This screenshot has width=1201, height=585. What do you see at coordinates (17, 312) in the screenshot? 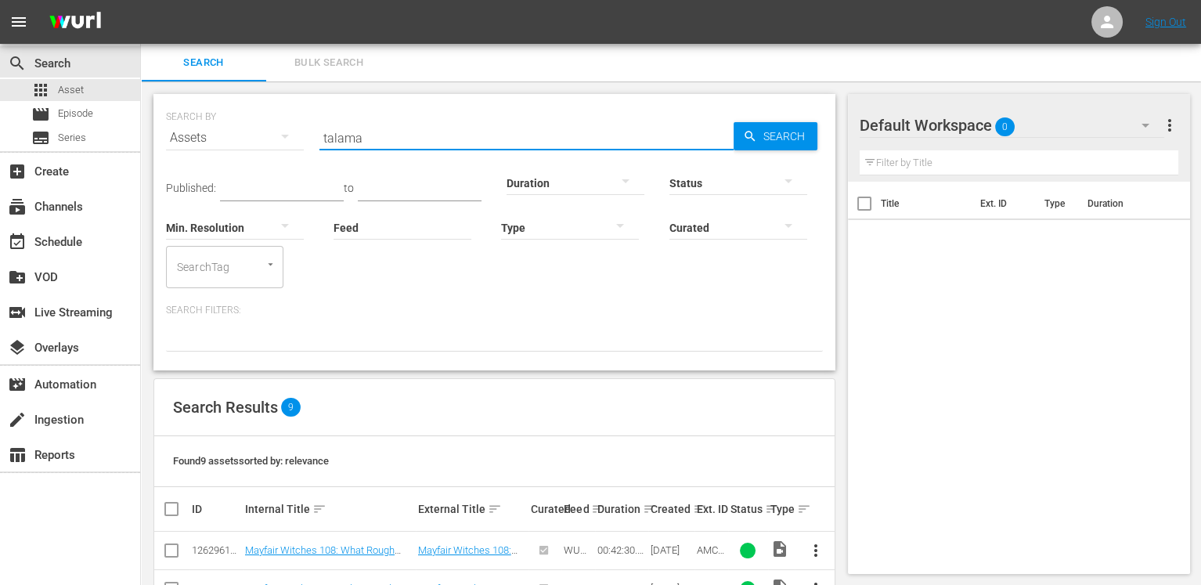
I see `span: Live Streaming` at bounding box center [17, 312].